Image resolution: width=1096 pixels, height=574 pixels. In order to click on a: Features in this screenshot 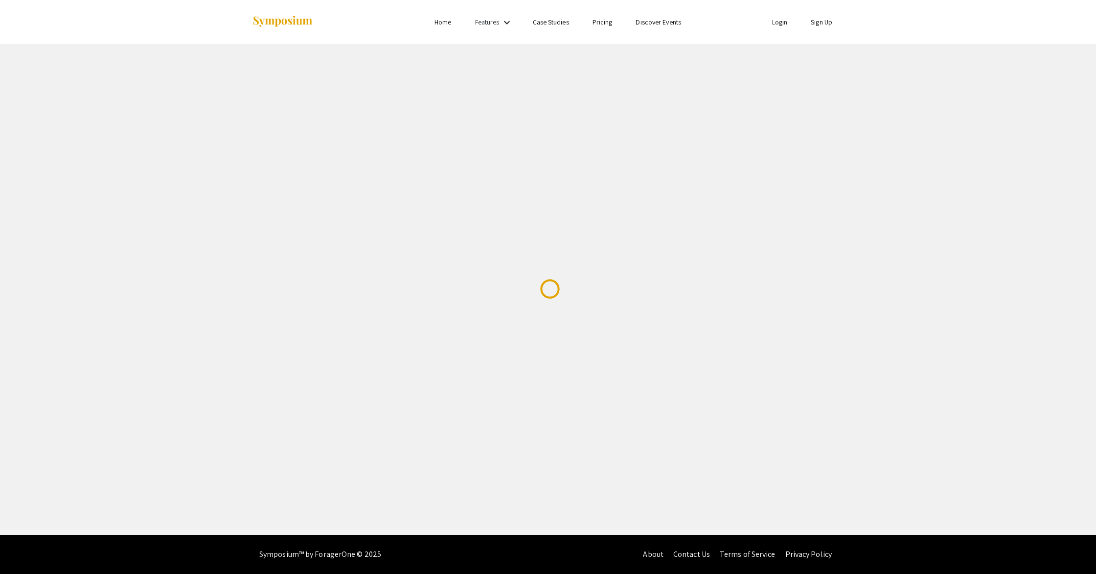, I will do `click(488, 22)`.